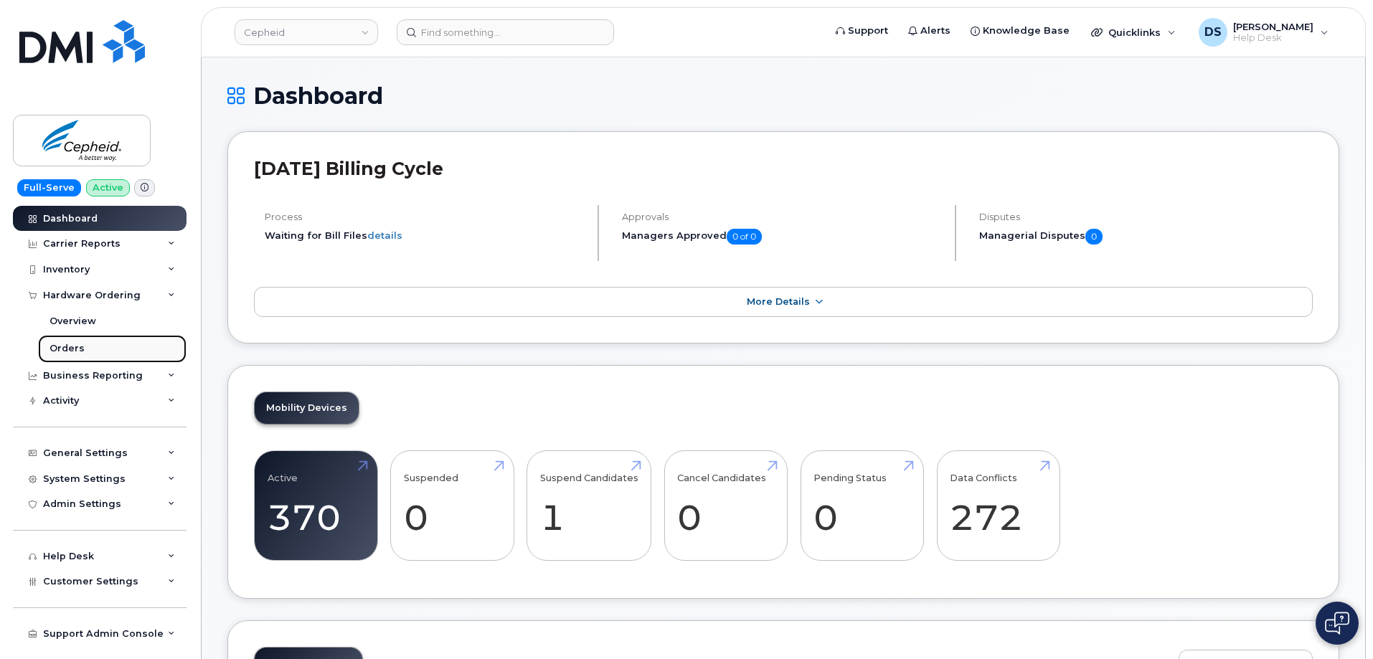  I want to click on li: Waiting for Bill Files, so click(425, 235).